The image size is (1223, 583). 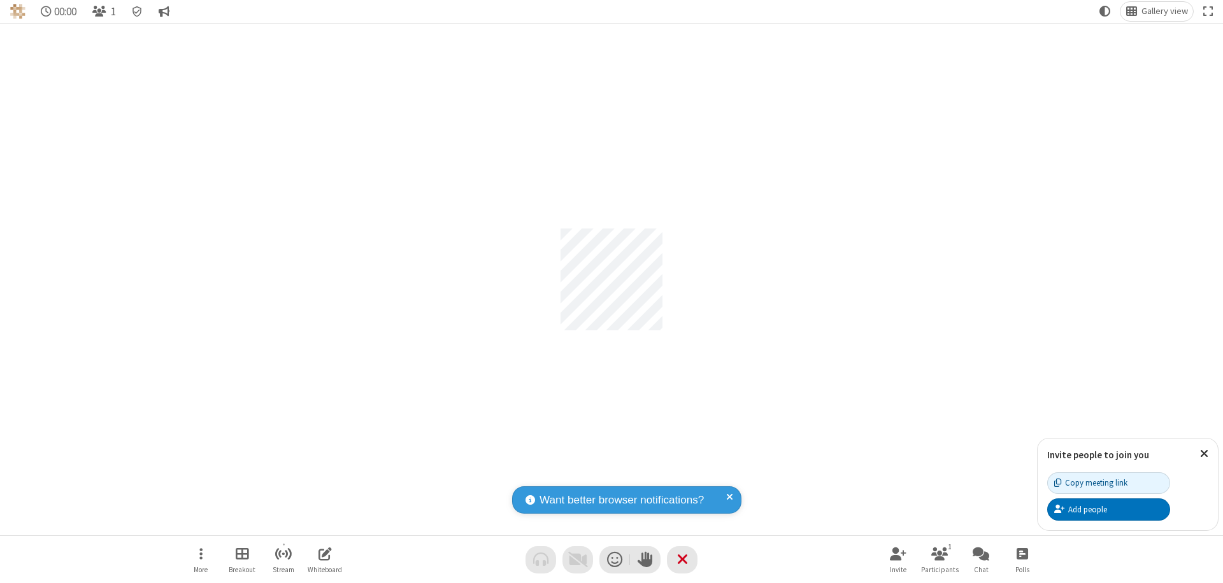 I want to click on button: Video, so click(x=578, y=560).